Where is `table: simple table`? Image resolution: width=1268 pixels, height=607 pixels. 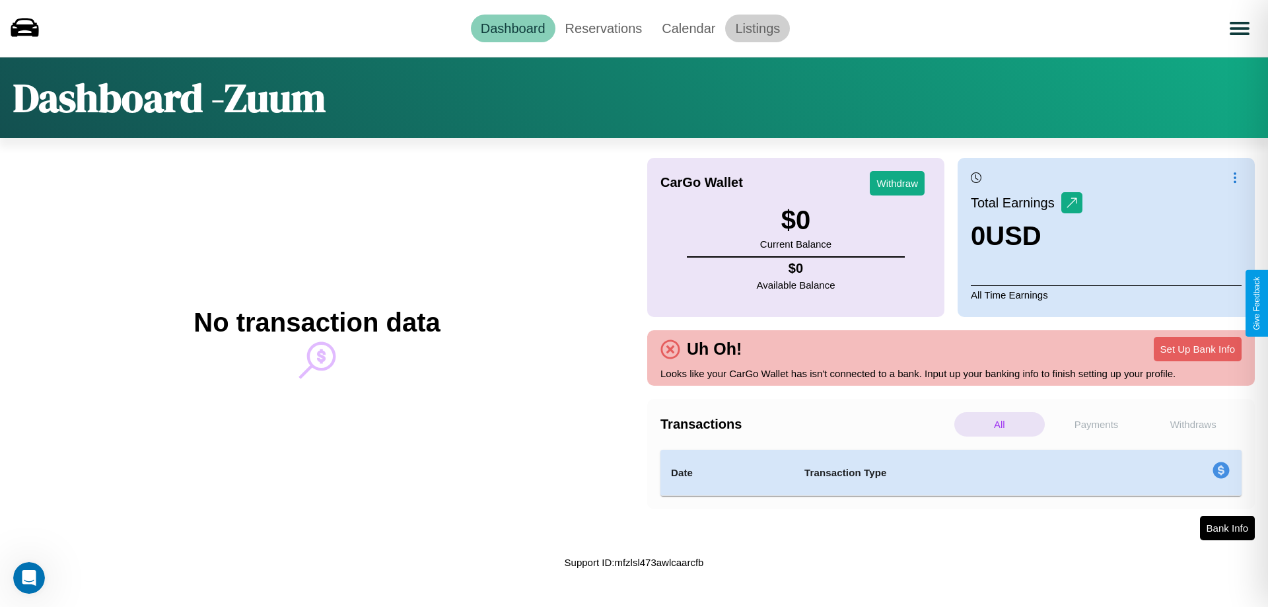 table: simple table is located at coordinates (951, 473).